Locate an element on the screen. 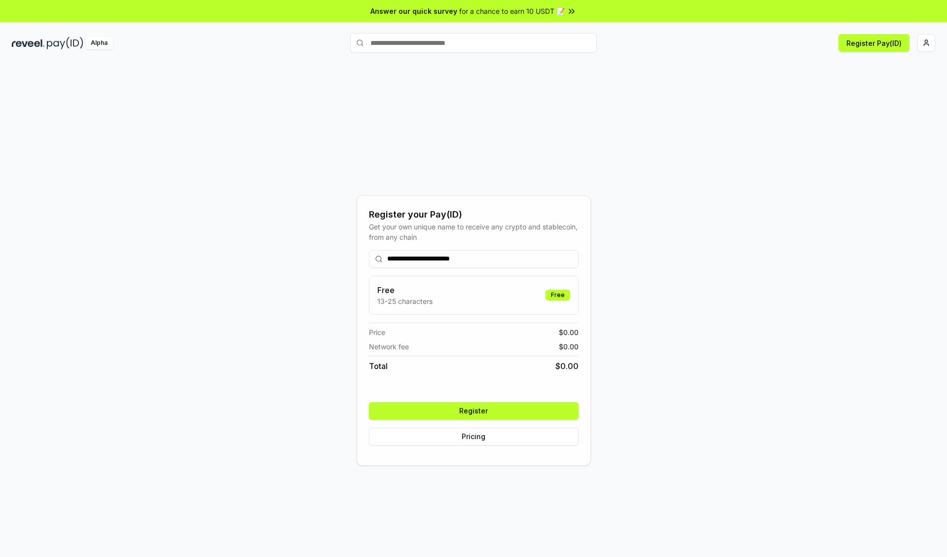 This screenshot has height=557, width=947. div: Alpha is located at coordinates (99, 43).